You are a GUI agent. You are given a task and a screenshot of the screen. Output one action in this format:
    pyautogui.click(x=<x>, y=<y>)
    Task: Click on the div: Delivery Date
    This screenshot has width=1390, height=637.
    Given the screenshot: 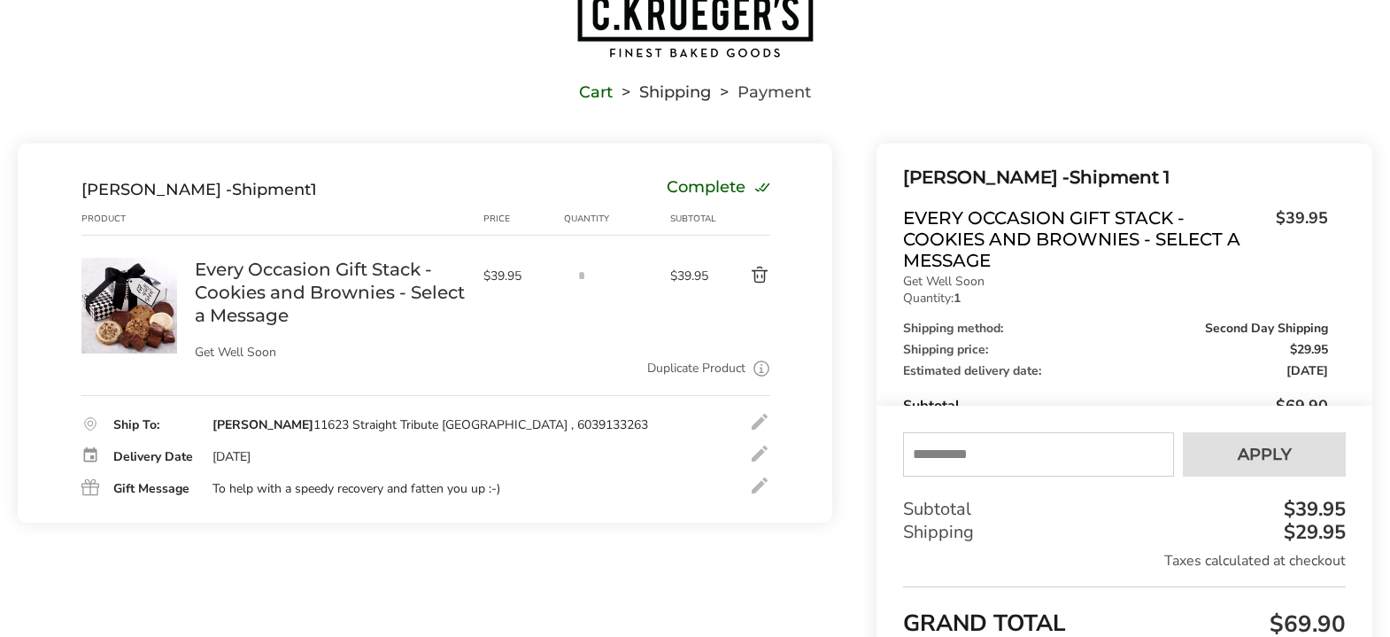 What is the action you would take?
    pyautogui.click(x=154, y=457)
    